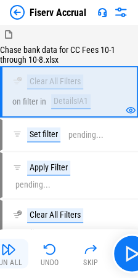 Image resolution: width=138 pixels, height=278 pixels. What do you see at coordinates (50, 262) in the screenshot?
I see `div: Undo` at bounding box center [50, 262].